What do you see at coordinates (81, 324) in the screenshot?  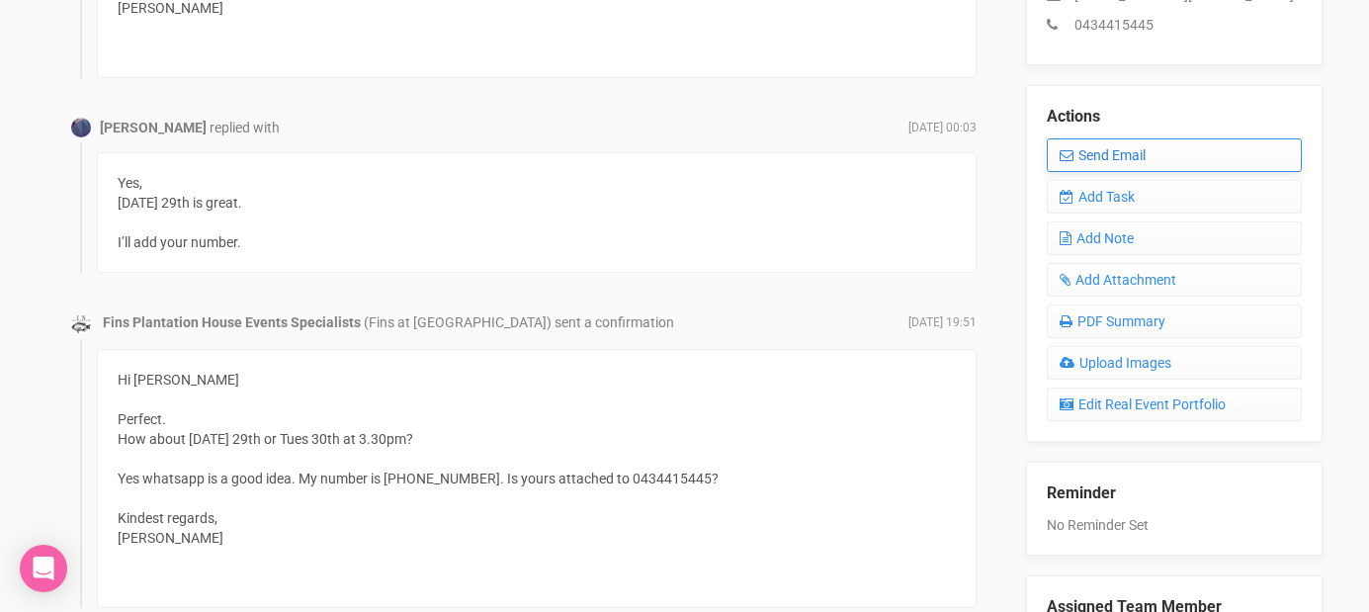 I see `img: data` at bounding box center [81, 324].